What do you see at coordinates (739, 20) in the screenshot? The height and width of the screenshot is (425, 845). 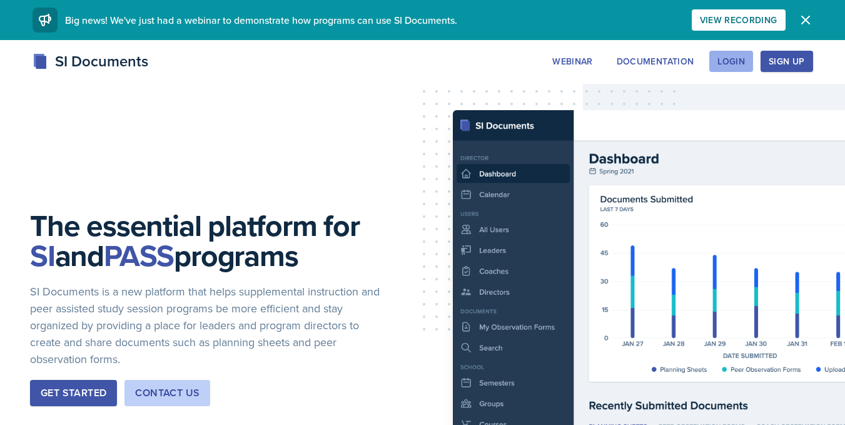 I see `div: View Recording` at bounding box center [739, 20].